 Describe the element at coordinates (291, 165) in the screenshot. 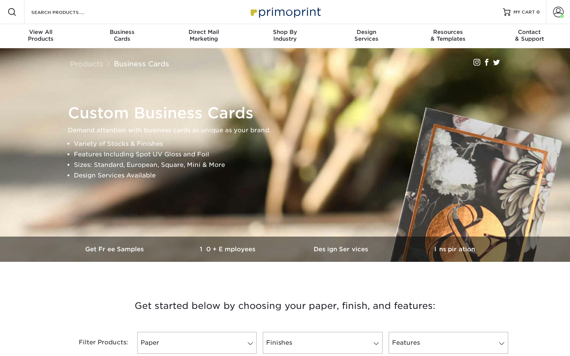

I see `li: Sizes: Standard, European, Square, Mini & More` at that location.